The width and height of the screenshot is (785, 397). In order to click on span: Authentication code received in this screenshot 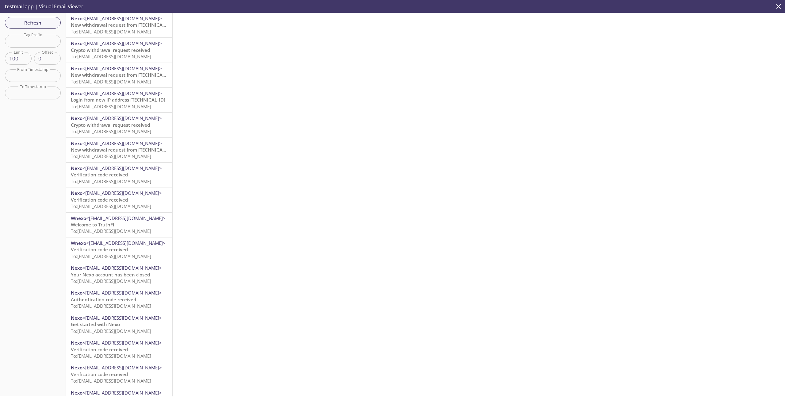, I will do `click(103, 299)`.